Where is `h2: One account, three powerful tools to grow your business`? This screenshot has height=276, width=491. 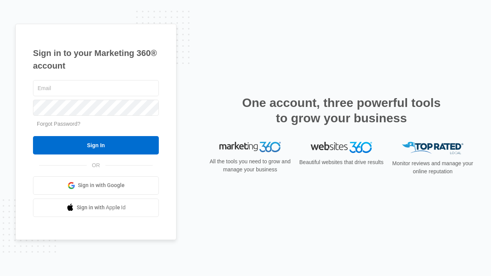
h2: One account, three powerful tools to grow your business is located at coordinates (341, 110).